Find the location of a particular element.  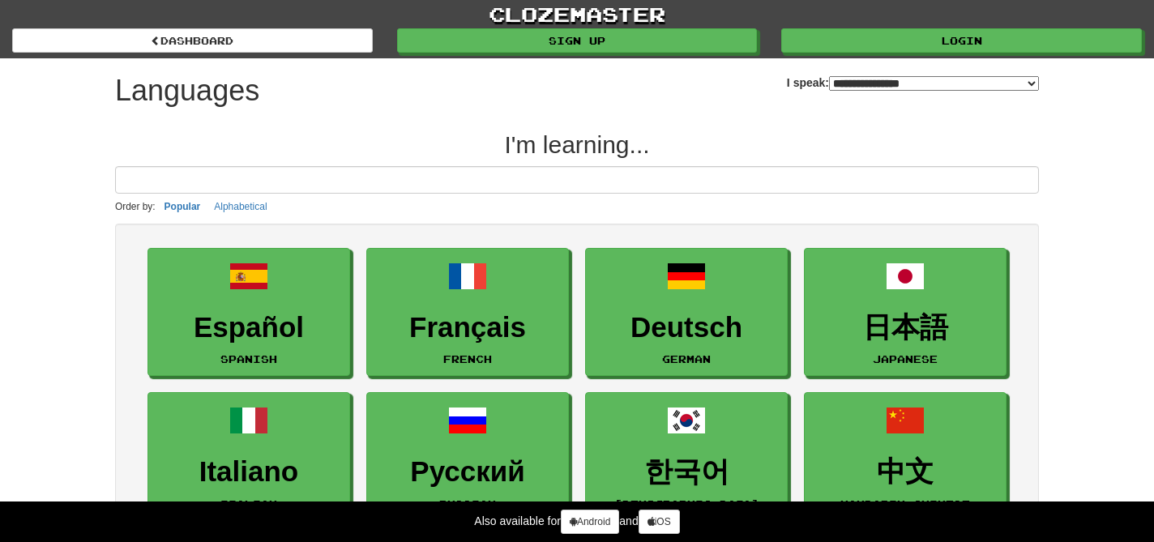

a: dashboard is located at coordinates (192, 41).